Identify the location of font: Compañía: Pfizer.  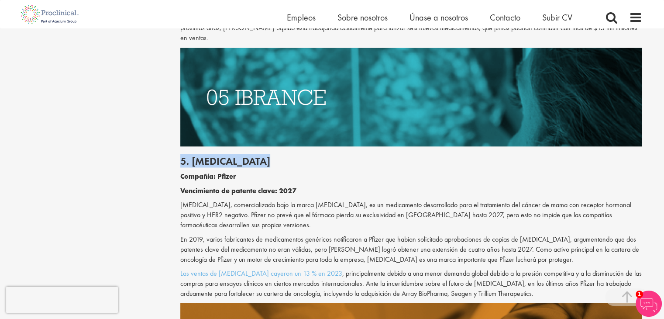
(208, 176).